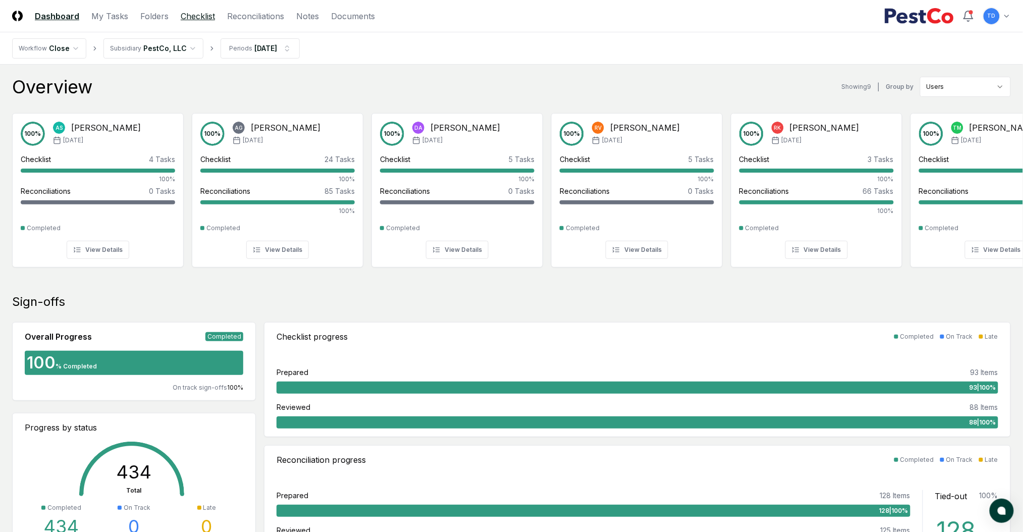 The width and height of the screenshot is (1023, 532). What do you see at coordinates (134, 428) in the screenshot?
I see `div: Progress by status` at bounding box center [134, 428].